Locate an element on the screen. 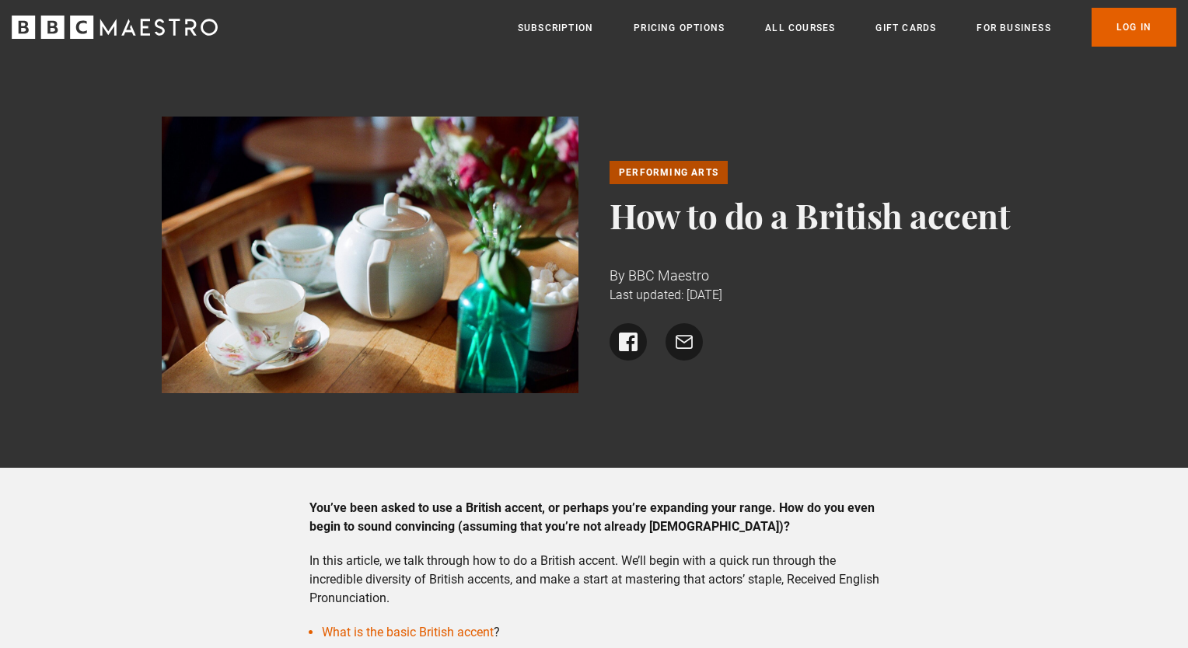  span: BBC Maestro is located at coordinates (668, 275).